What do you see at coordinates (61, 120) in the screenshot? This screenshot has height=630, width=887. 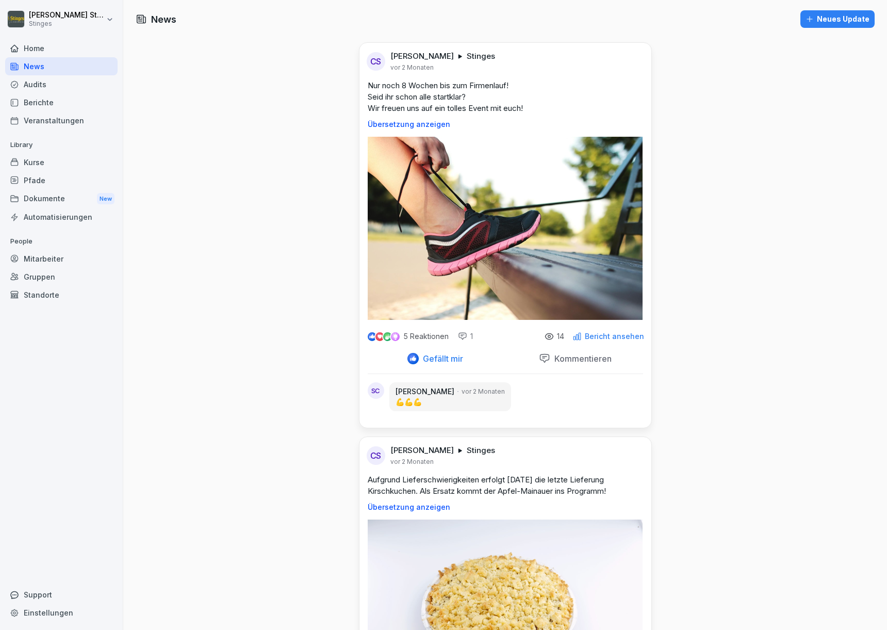 I see `a: Veranstaltungen` at bounding box center [61, 120].